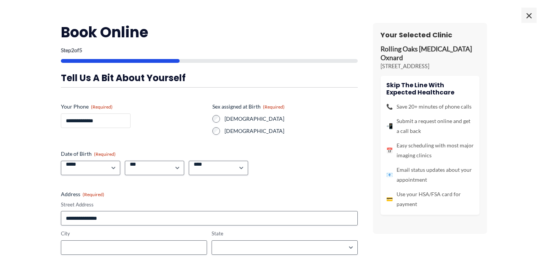 Image resolution: width=548 pixels, height=259 pixels. What do you see at coordinates (430, 175) in the screenshot?
I see `li: Email status updates about your appointment` at bounding box center [430, 175].